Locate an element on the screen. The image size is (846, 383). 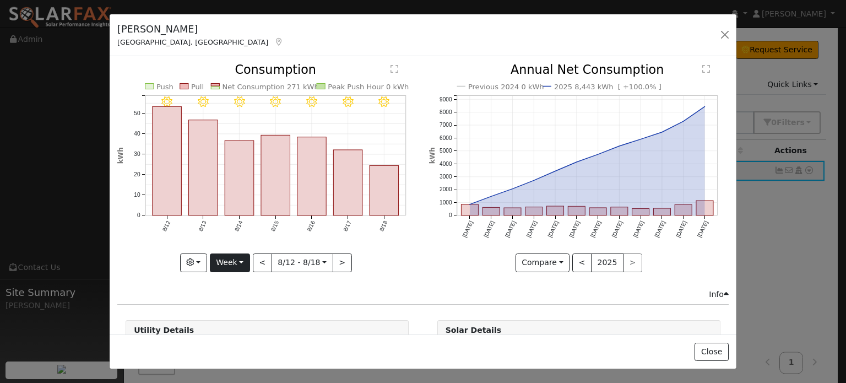
i: 8/14 - Clear is located at coordinates (240, 102).